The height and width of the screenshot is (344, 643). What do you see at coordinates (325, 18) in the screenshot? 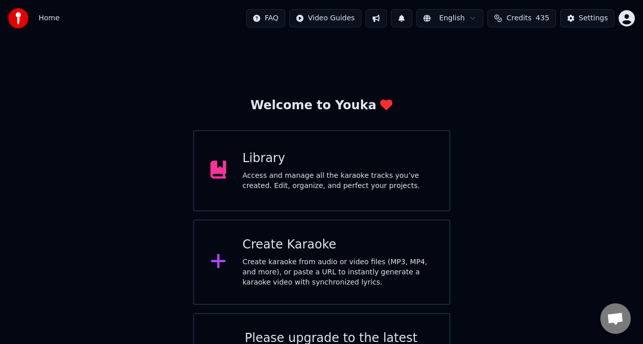
I see `button: Video Guides` at bounding box center [325, 18].